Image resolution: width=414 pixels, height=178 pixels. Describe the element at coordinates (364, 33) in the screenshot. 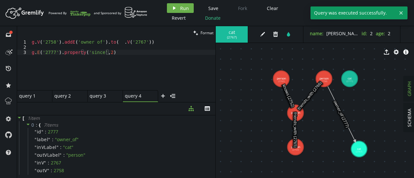

I see `label: id :` at that location.